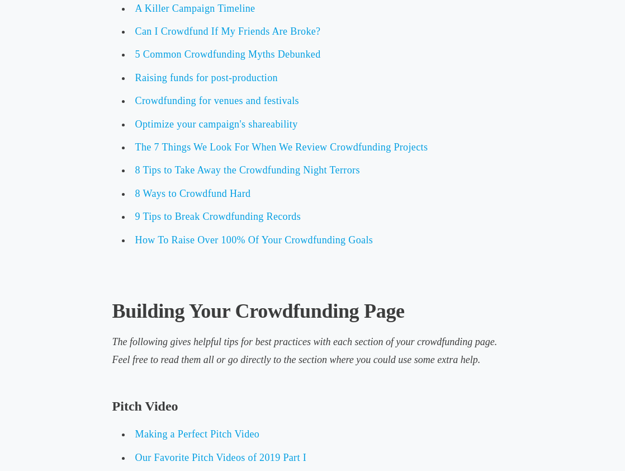  I want to click on span: 5 Common Crowdfunding Myths Debunked, so click(228, 54).